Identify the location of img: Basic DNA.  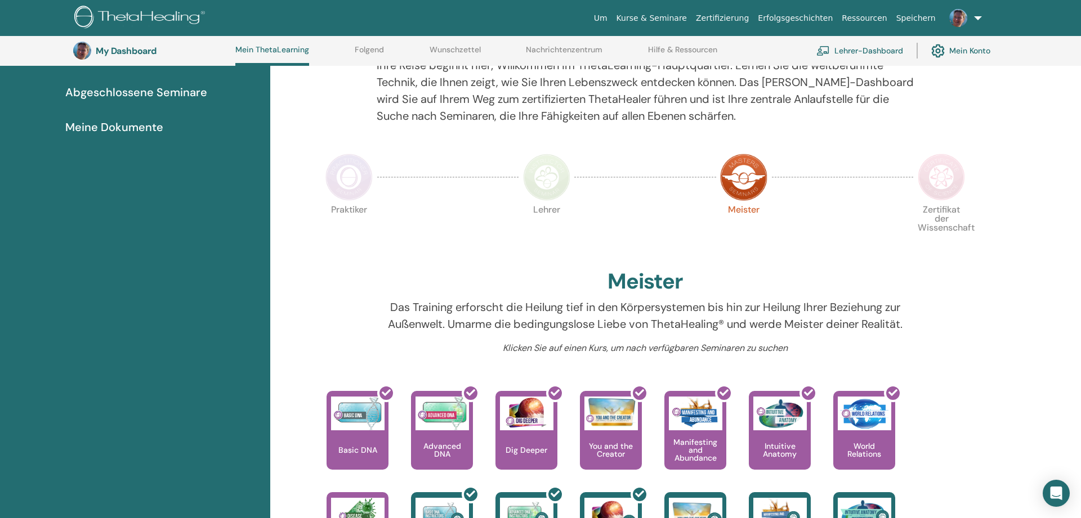
(357, 414).